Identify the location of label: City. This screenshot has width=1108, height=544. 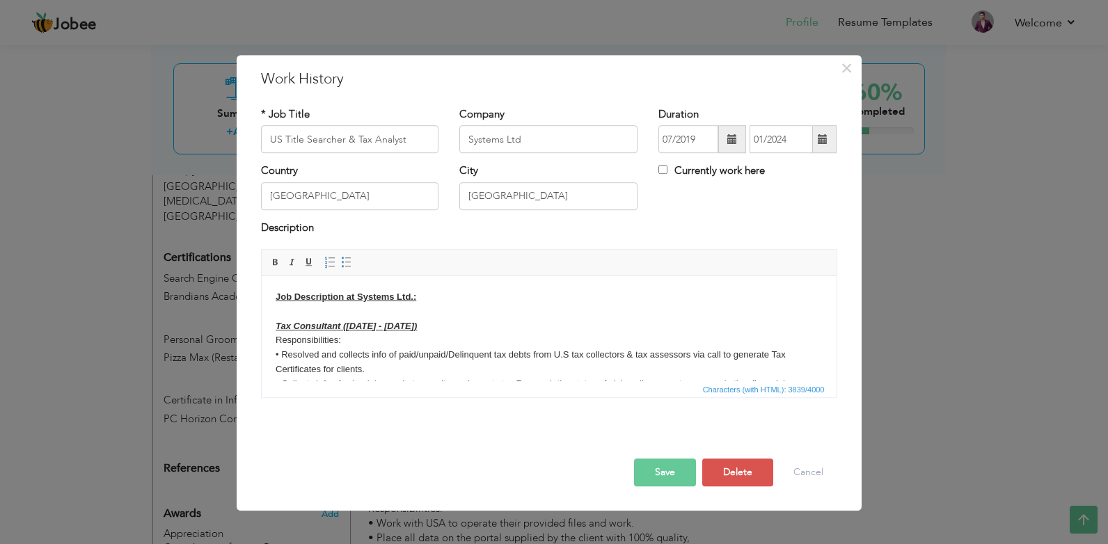
(468, 171).